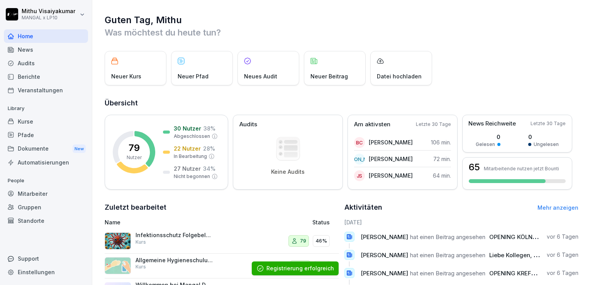  What do you see at coordinates (46, 63) in the screenshot?
I see `div: Audits` at bounding box center [46, 63].